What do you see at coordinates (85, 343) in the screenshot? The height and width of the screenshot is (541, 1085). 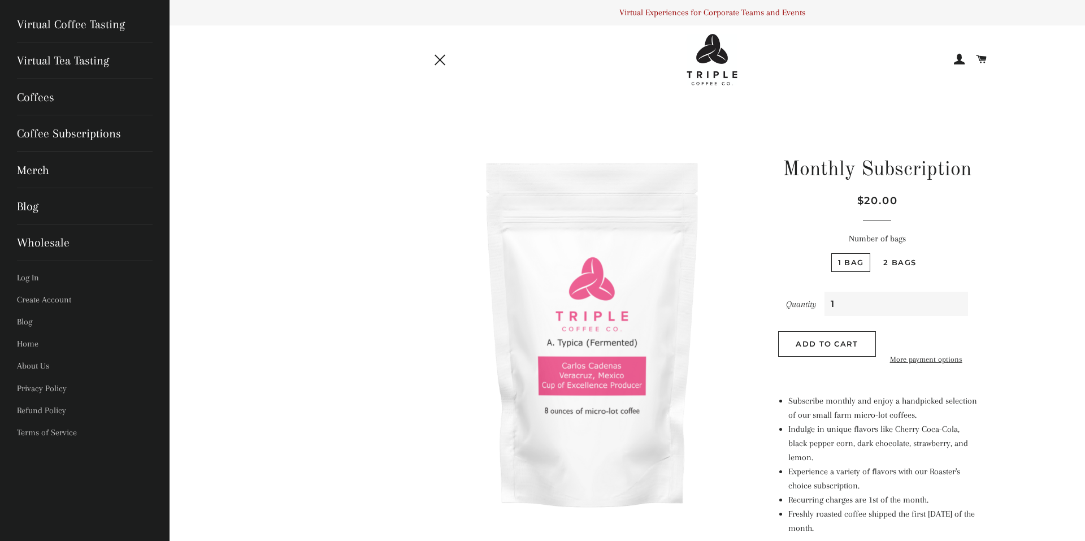 I see `a: Home` at bounding box center [85, 343].